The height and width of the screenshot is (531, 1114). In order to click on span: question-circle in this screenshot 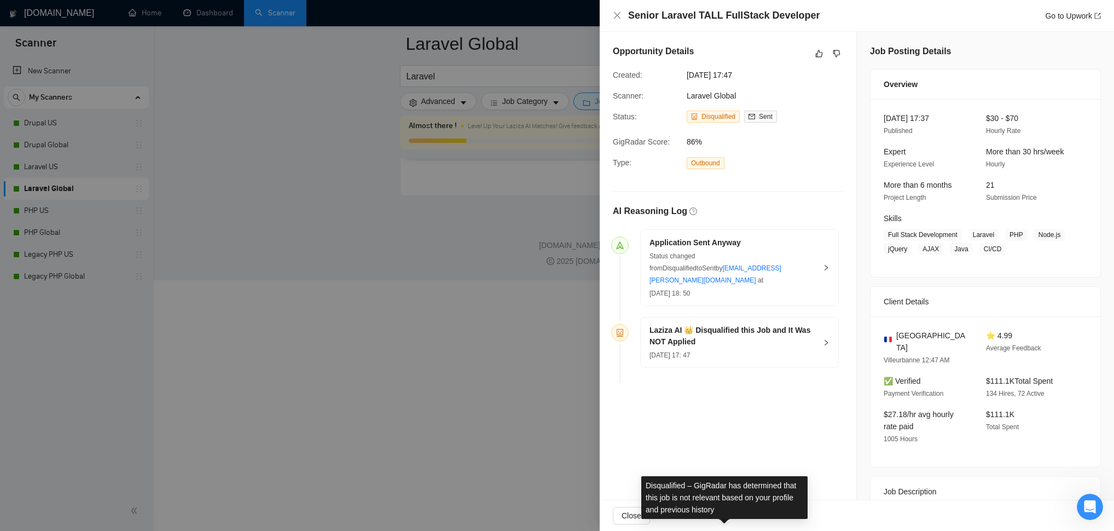, I will do `click(693, 211)`.